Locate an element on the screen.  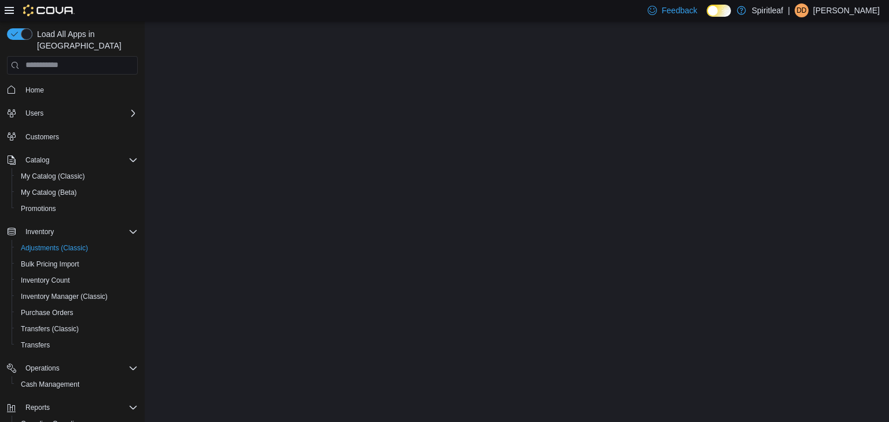
button: Home is located at coordinates (72, 90).